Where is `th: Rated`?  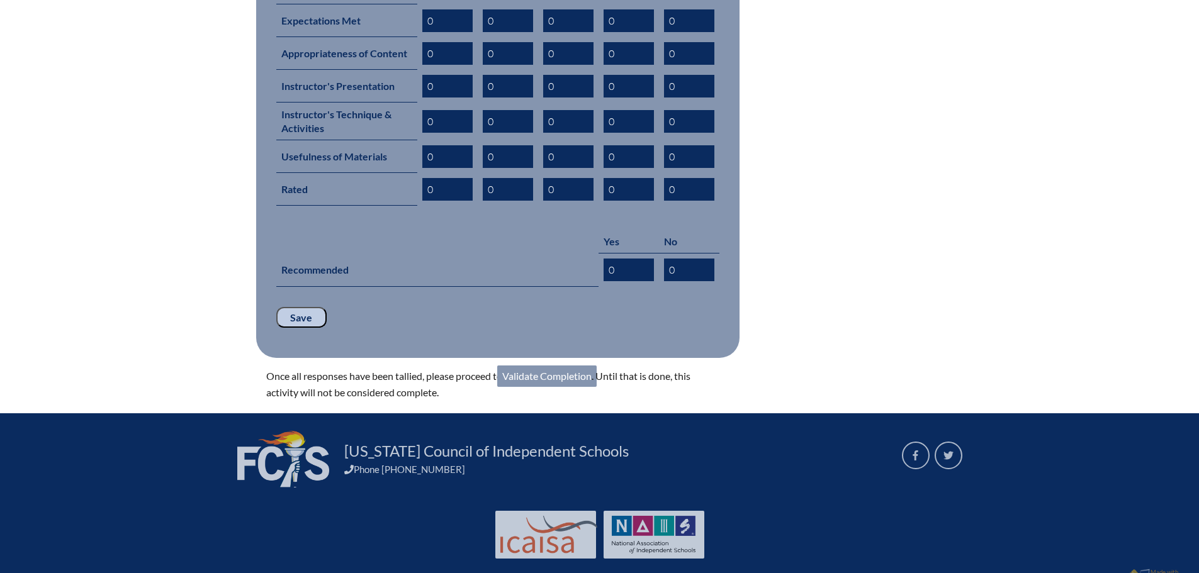 th: Rated is located at coordinates (347, 189).